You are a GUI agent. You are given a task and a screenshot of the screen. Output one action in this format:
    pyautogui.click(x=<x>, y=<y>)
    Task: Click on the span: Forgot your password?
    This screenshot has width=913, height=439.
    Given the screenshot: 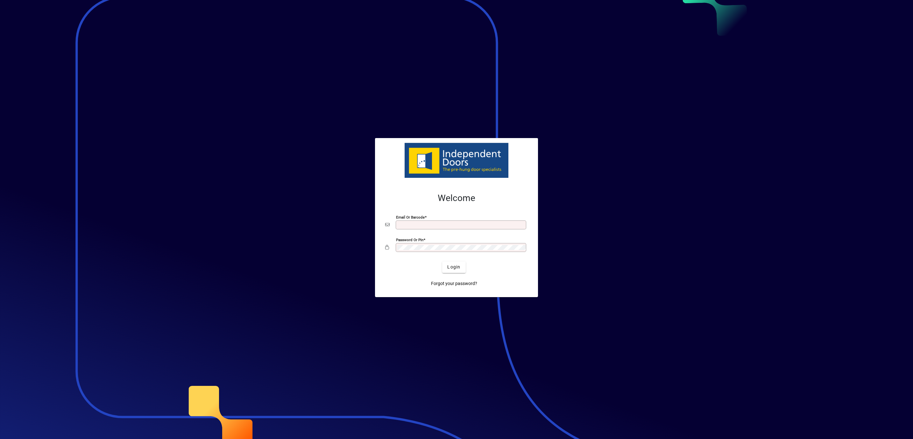 What is the action you would take?
    pyautogui.click(x=454, y=284)
    